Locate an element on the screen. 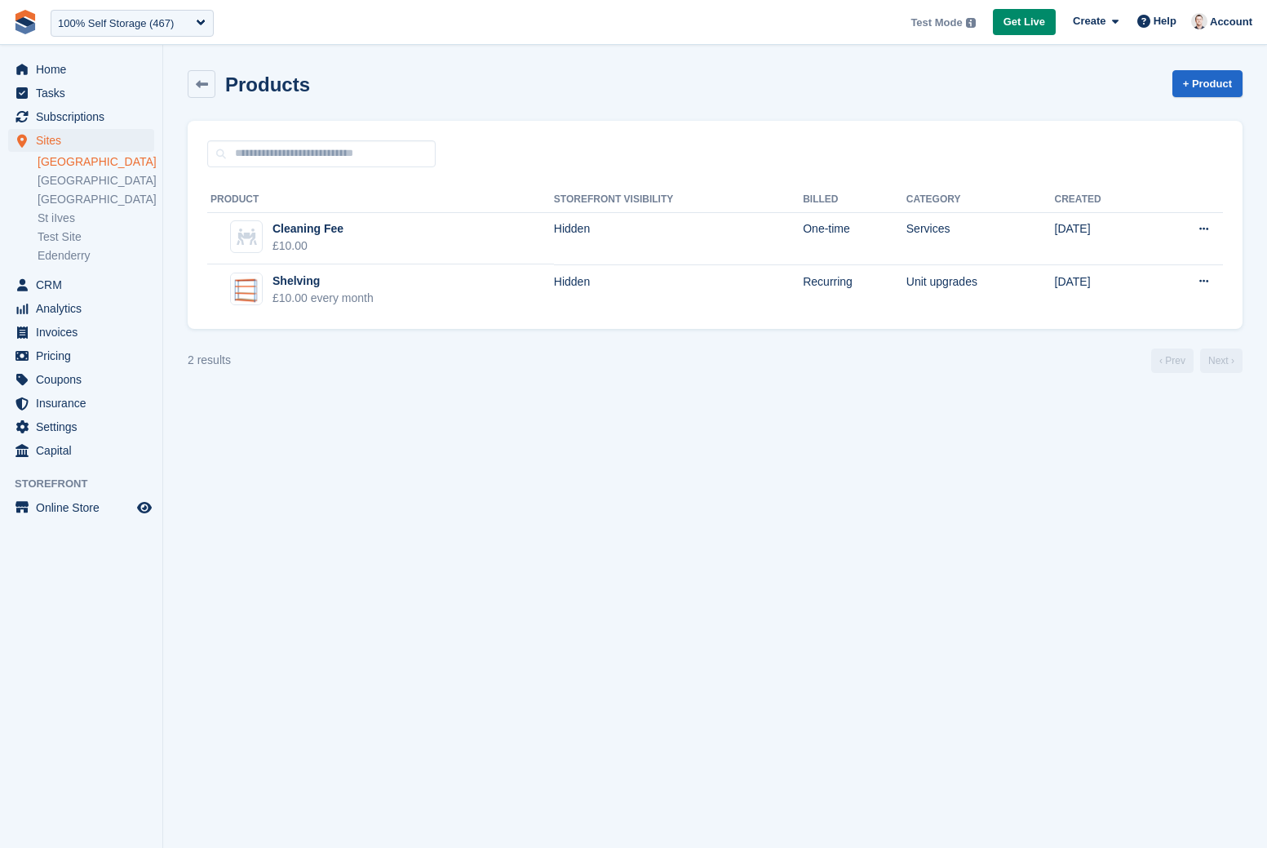 The width and height of the screenshot is (1267, 848). span: Help is located at coordinates (1165, 21).